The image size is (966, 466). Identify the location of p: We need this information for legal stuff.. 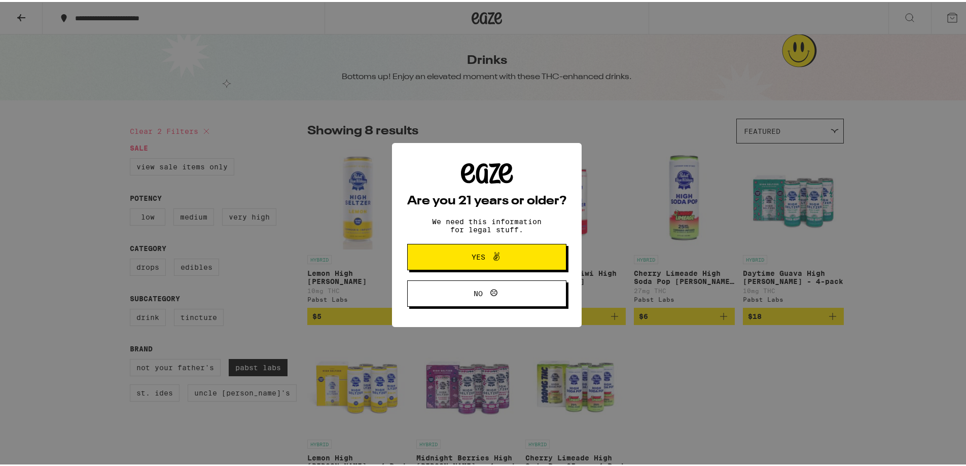
(487, 224).